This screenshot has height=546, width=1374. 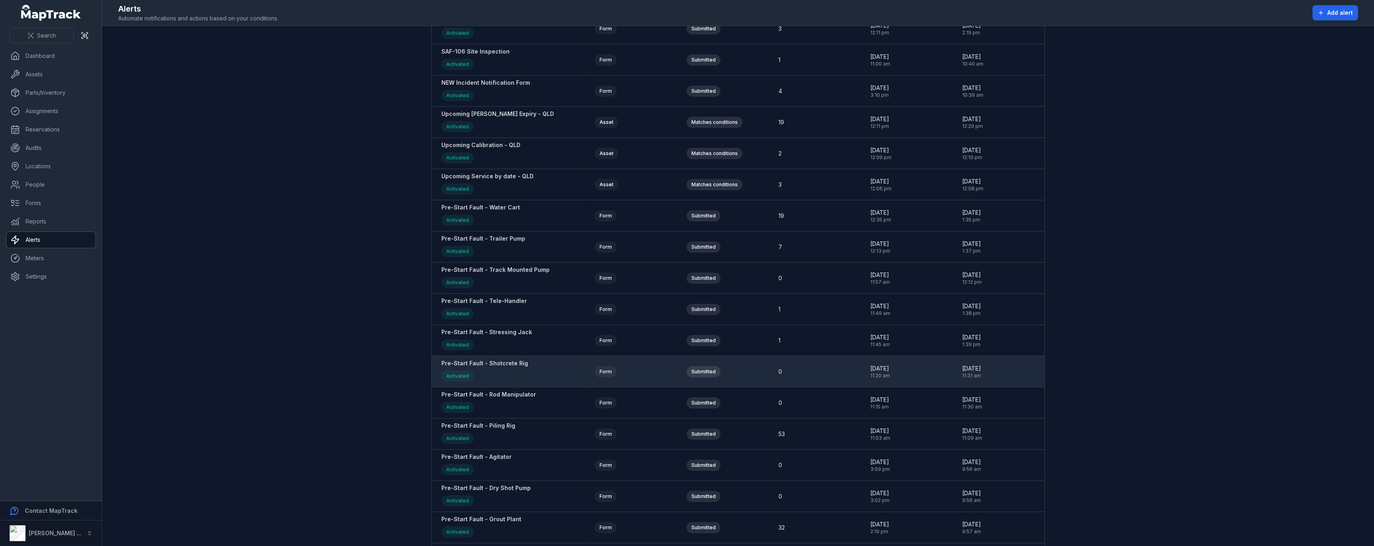 I want to click on a: Pre-Start Fault - Dry Shot PumpActivated, so click(x=486, y=496).